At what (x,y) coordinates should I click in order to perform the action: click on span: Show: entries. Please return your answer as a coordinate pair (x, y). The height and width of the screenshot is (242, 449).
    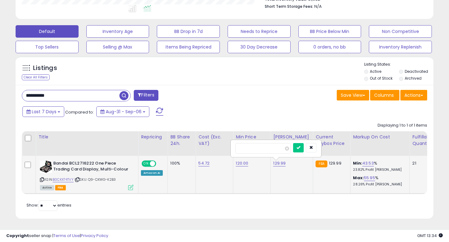
    Looking at the image, I should click on (49, 205).